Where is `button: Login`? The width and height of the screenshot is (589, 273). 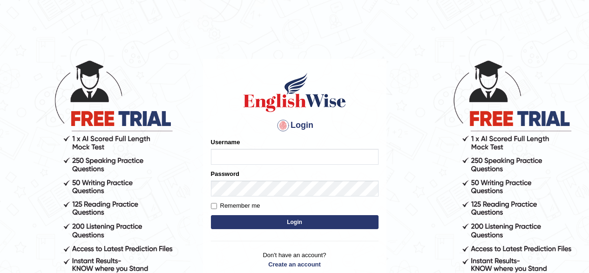
button: Login is located at coordinates (295, 222).